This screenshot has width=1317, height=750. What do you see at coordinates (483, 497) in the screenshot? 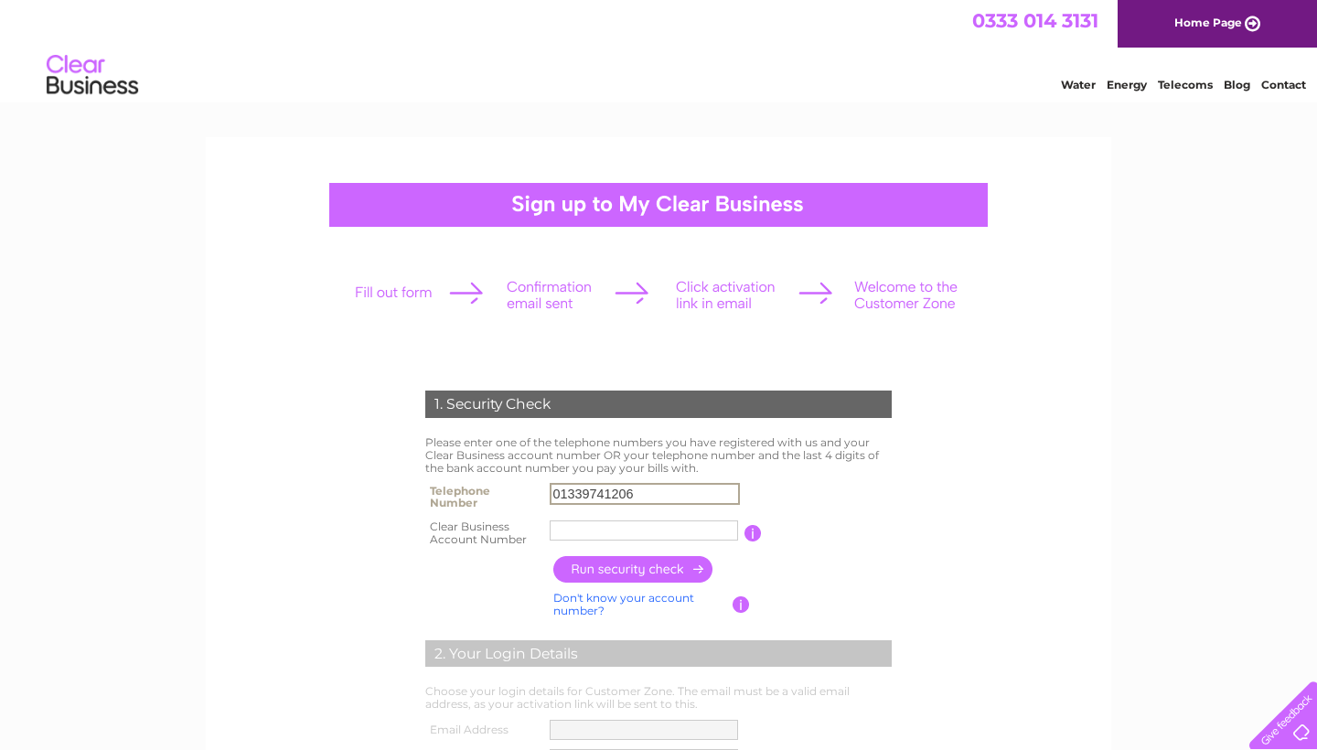
I see `th: Telephone Number` at bounding box center [483, 497].